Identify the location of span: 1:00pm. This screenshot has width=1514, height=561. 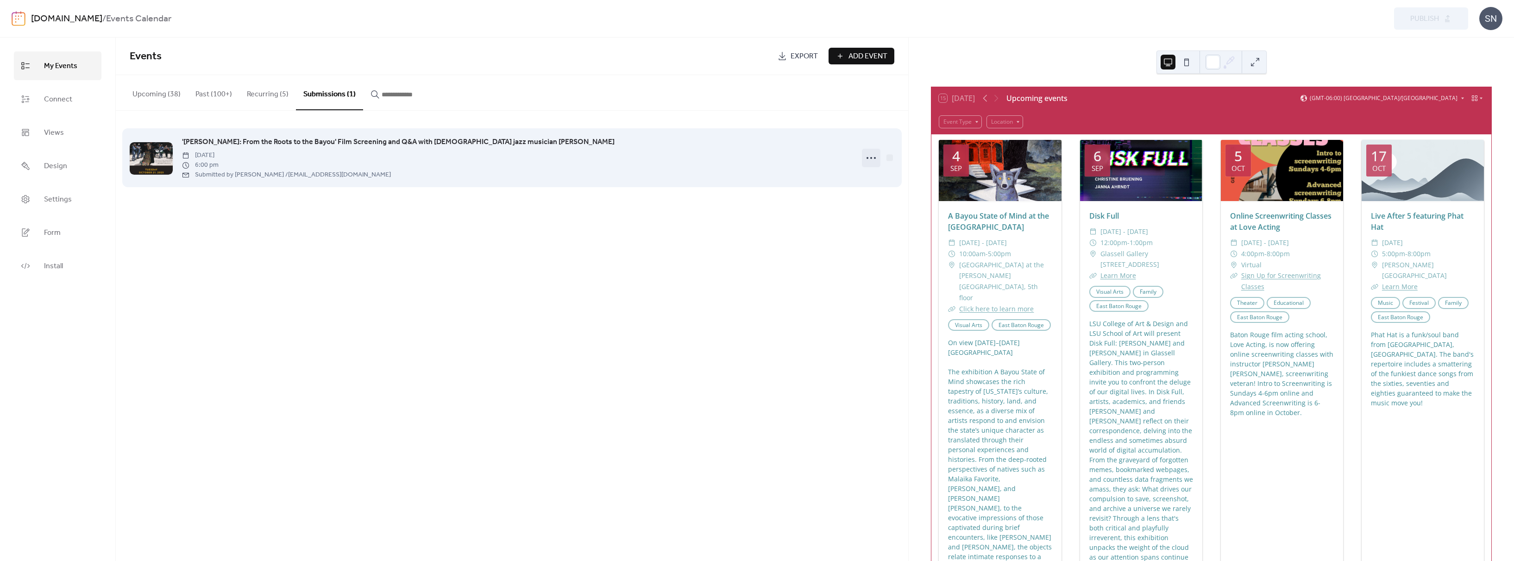
(1141, 243).